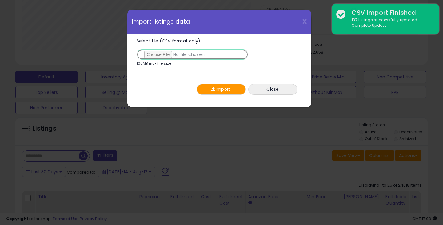 This screenshot has height=225, width=443. I want to click on span: Import listings data, so click(161, 22).